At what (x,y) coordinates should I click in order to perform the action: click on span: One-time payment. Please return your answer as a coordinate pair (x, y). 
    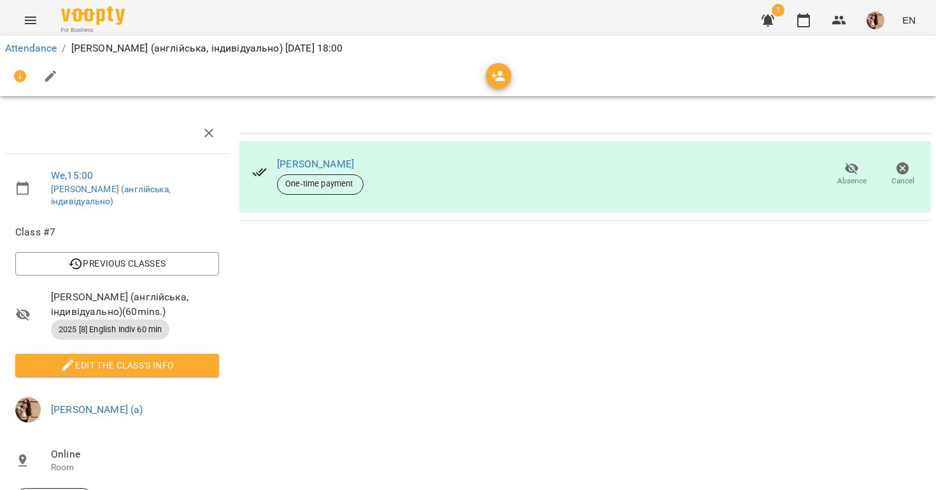
    Looking at the image, I should click on (320, 184).